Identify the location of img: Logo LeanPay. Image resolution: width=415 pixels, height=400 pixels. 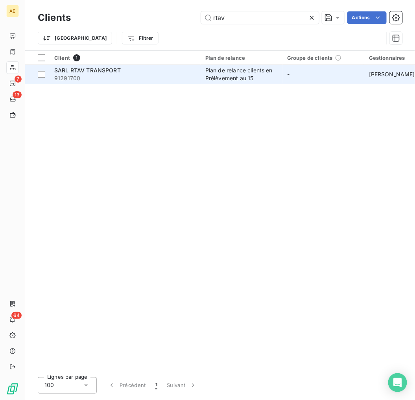
(13, 389).